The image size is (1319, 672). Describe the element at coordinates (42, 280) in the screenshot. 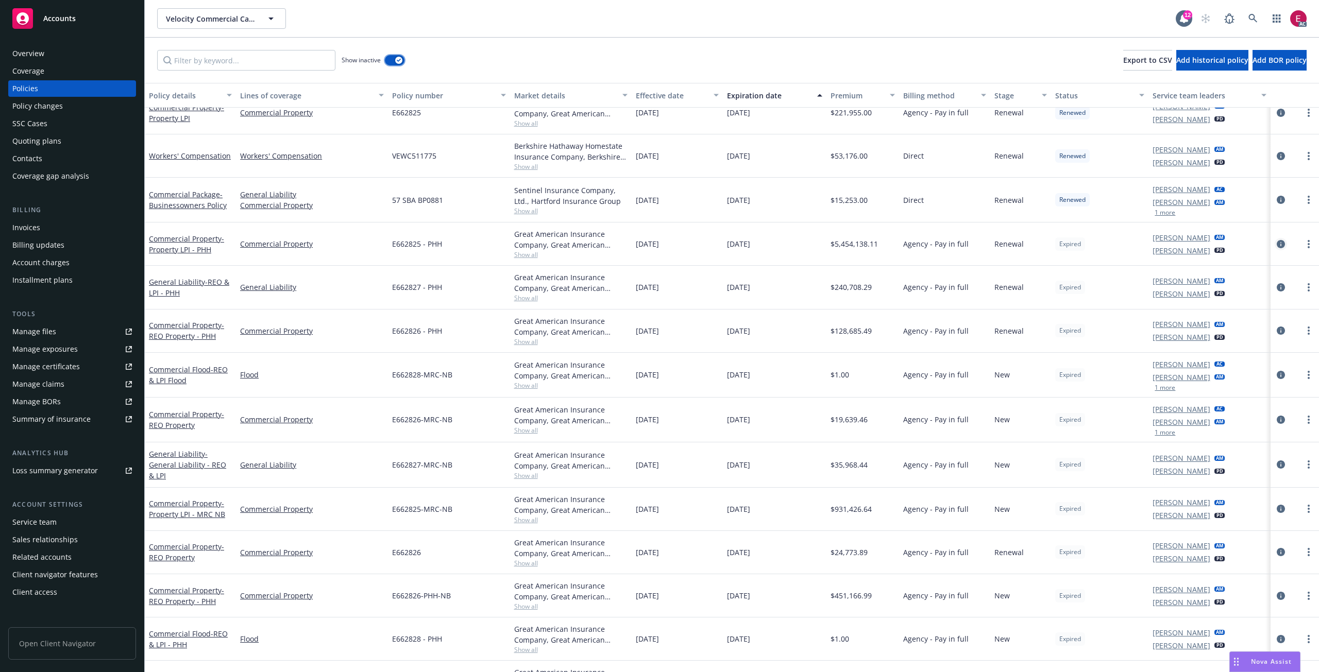

I see `div: Installment plans` at that location.